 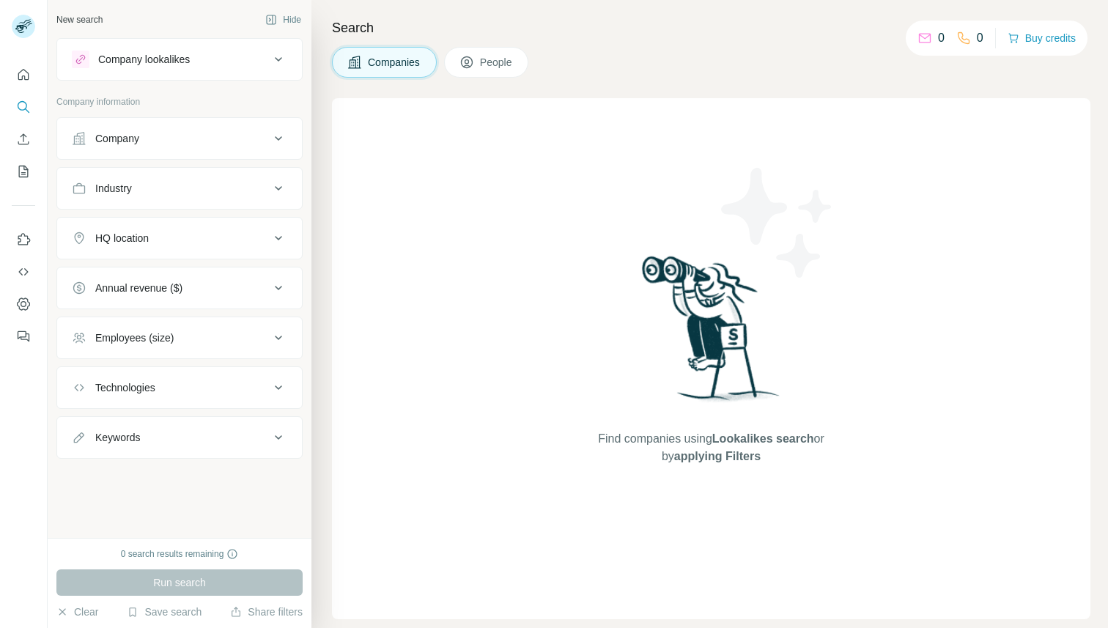 I want to click on button: Annual revenue ($), so click(x=179, y=288).